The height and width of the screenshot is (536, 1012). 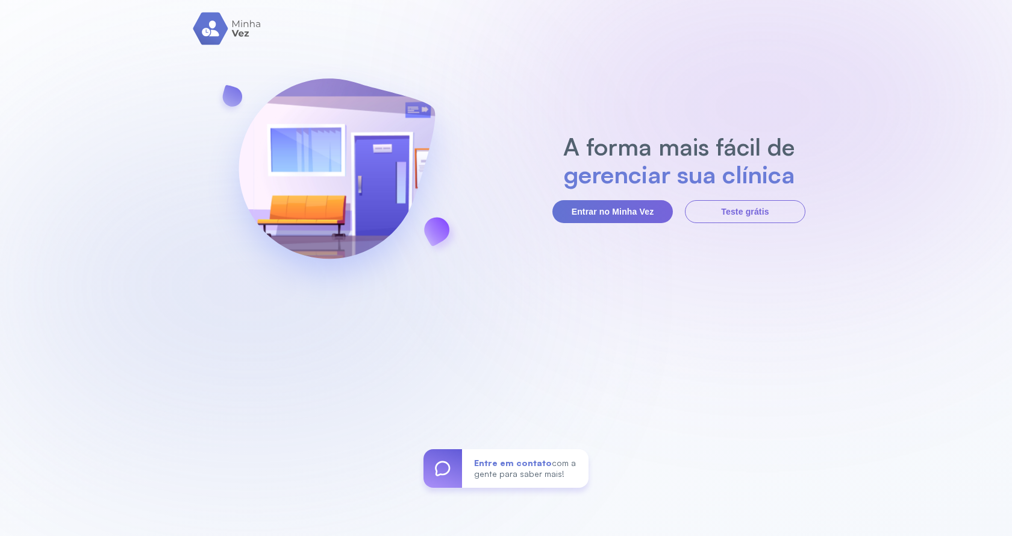 What do you see at coordinates (526, 468) in the screenshot?
I see `div: com a gente para saber mais!` at bounding box center [526, 468].